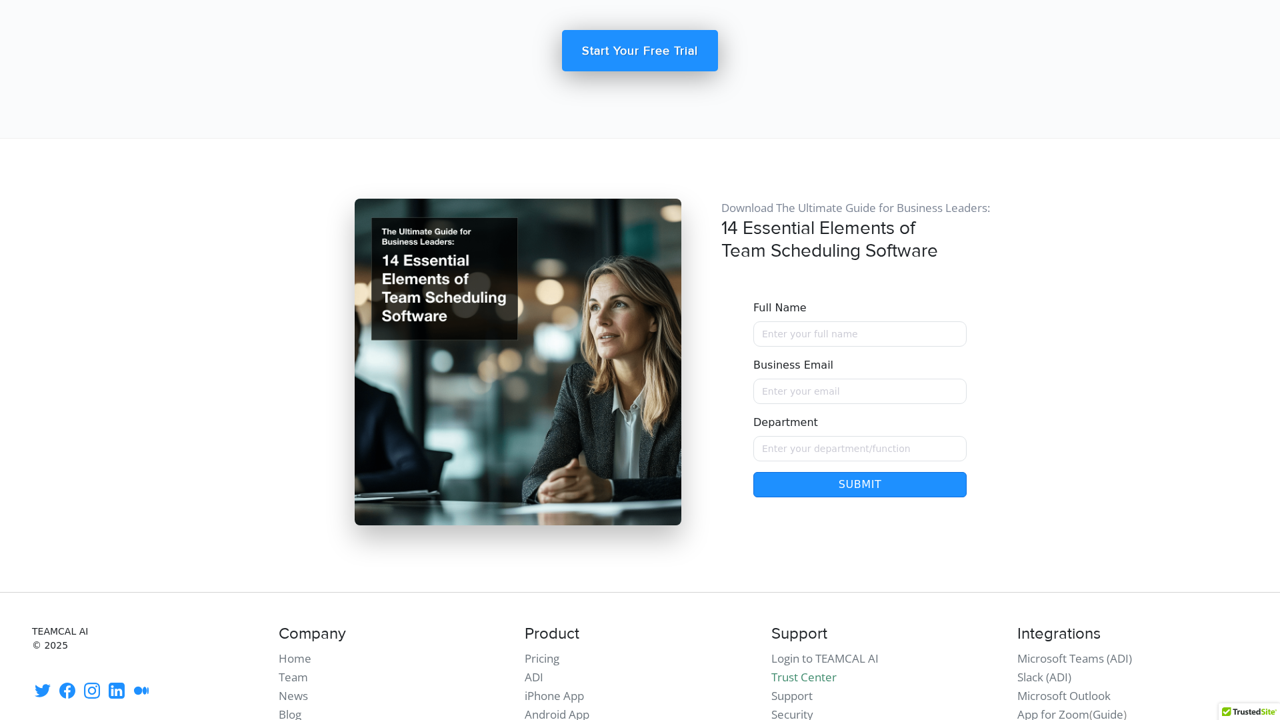  Describe the element at coordinates (534, 676) in the screenshot. I see `a: ADI` at that location.